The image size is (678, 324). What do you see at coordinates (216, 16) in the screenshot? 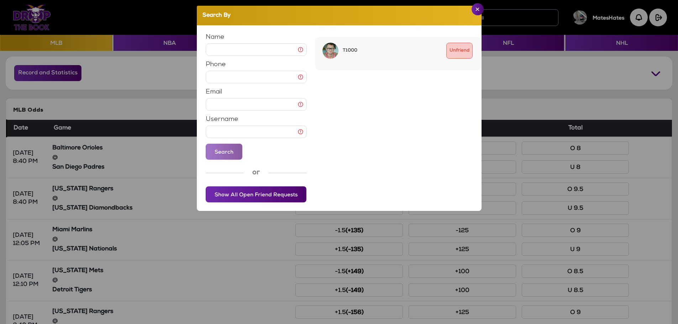
I see `h5: Search By` at bounding box center [216, 16].